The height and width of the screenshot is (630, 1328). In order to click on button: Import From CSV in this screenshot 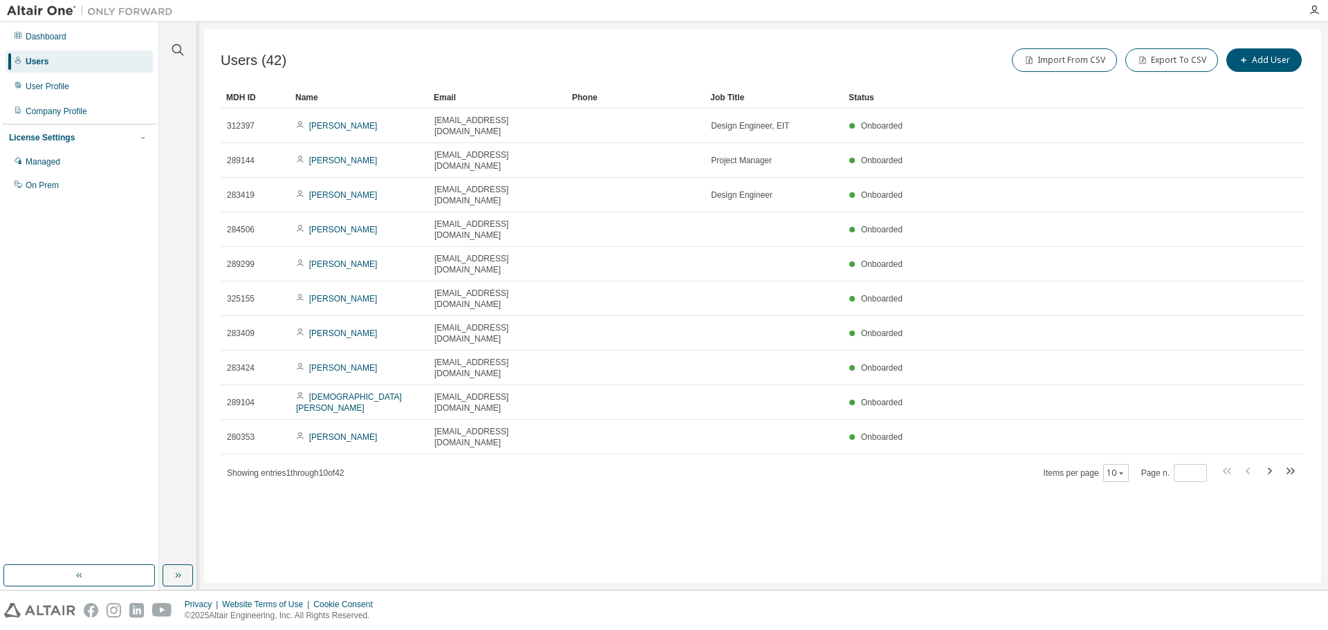, I will do `click(1064, 60)`.